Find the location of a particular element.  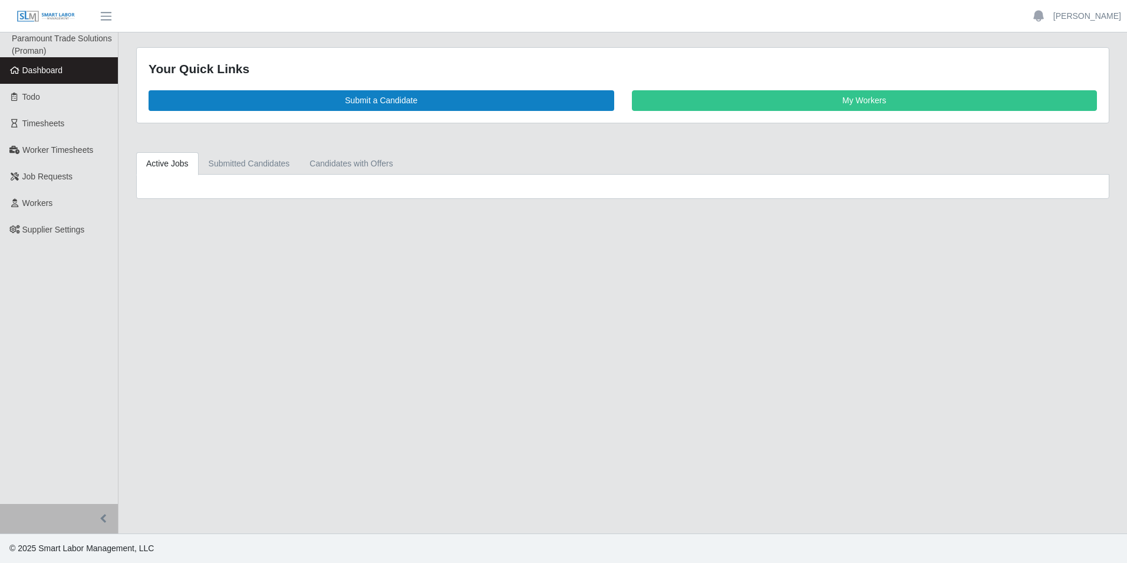

span: Job Requests is located at coordinates (48, 176).